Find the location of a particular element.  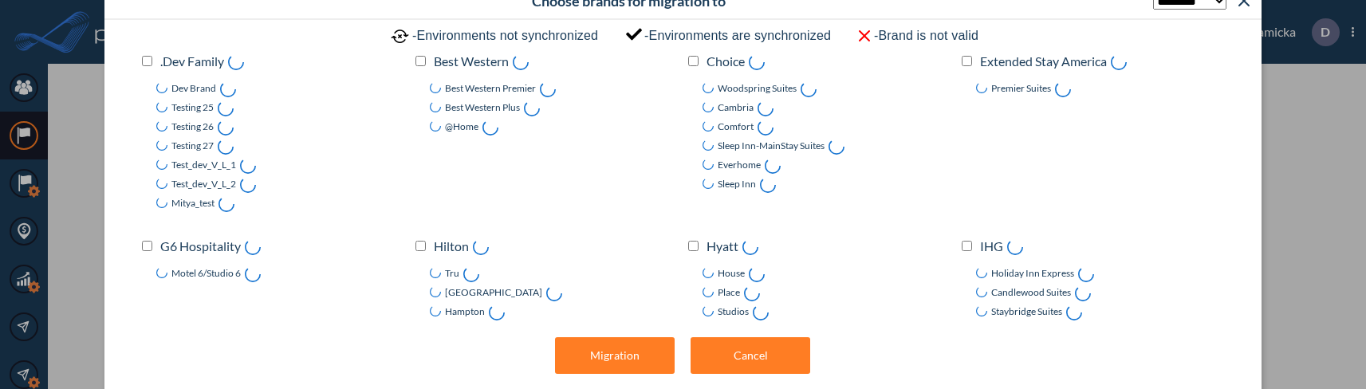

label: Motel 6/Studio 6 is located at coordinates (206, 274).